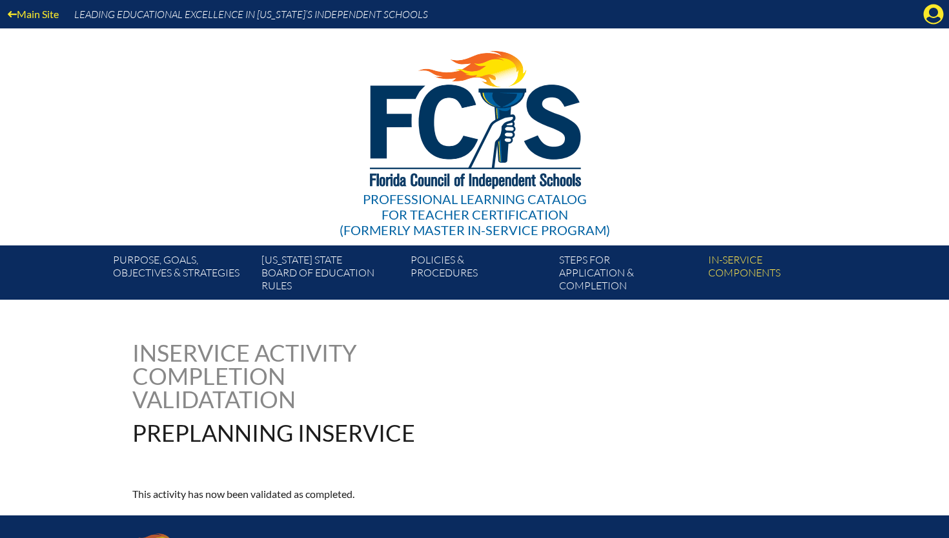 This screenshot has width=949, height=538. What do you see at coordinates (475, 214) in the screenshot?
I see `div: Professional Learning Catalog (formerly Master In-service Program)` at bounding box center [475, 214].